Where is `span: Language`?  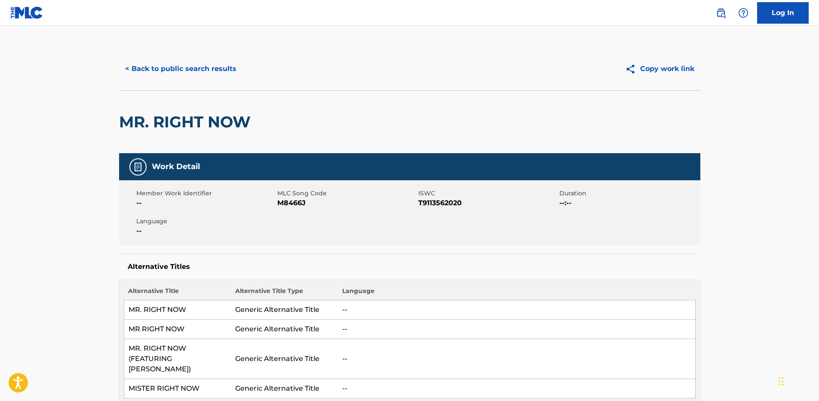
span: Language is located at coordinates (205, 221).